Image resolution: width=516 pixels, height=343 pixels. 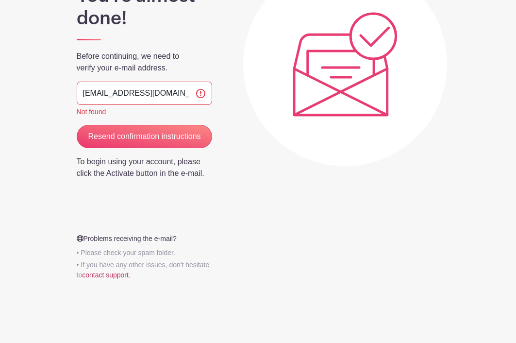 I want to click on p: To begin using your account, please click the Activate button in the e-mail., so click(x=145, y=168).